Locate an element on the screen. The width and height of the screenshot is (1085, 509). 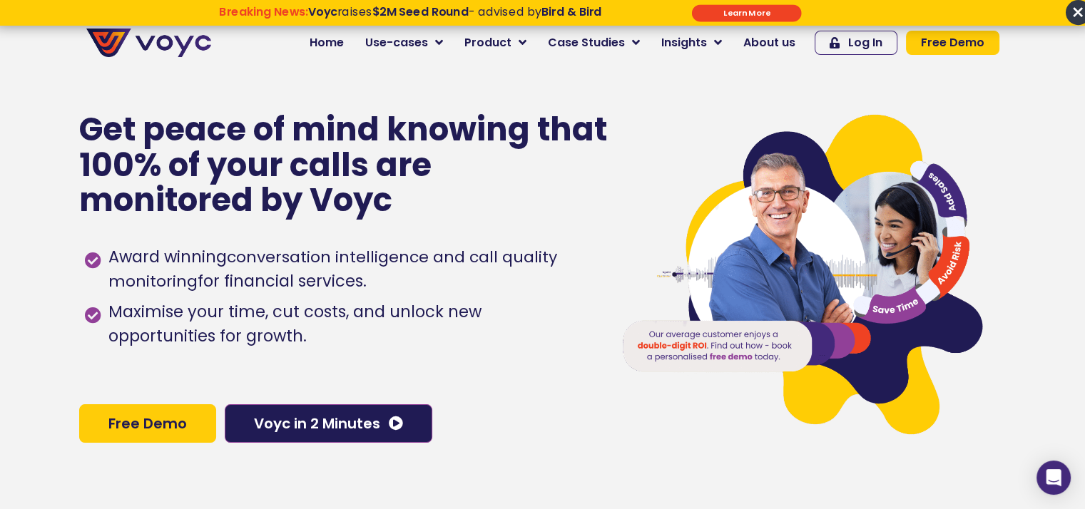
span: Log In is located at coordinates (865, 43).